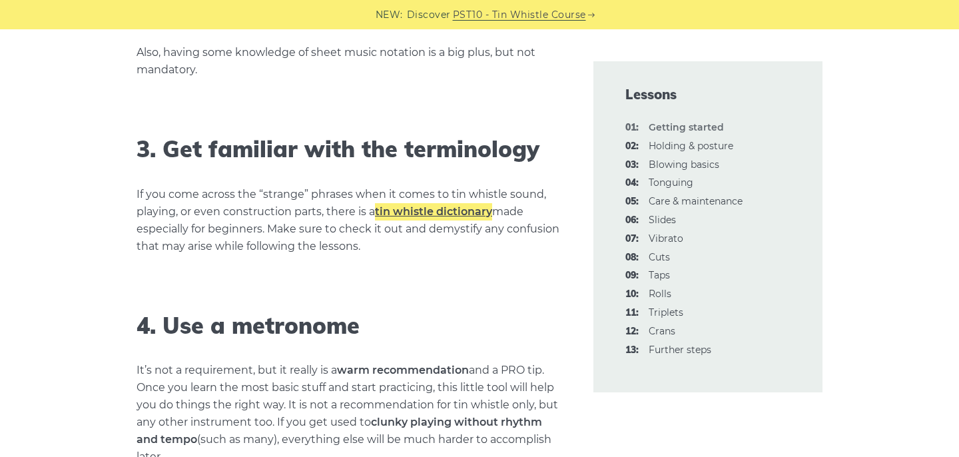 The width and height of the screenshot is (959, 457). I want to click on span: 09:, so click(632, 276).